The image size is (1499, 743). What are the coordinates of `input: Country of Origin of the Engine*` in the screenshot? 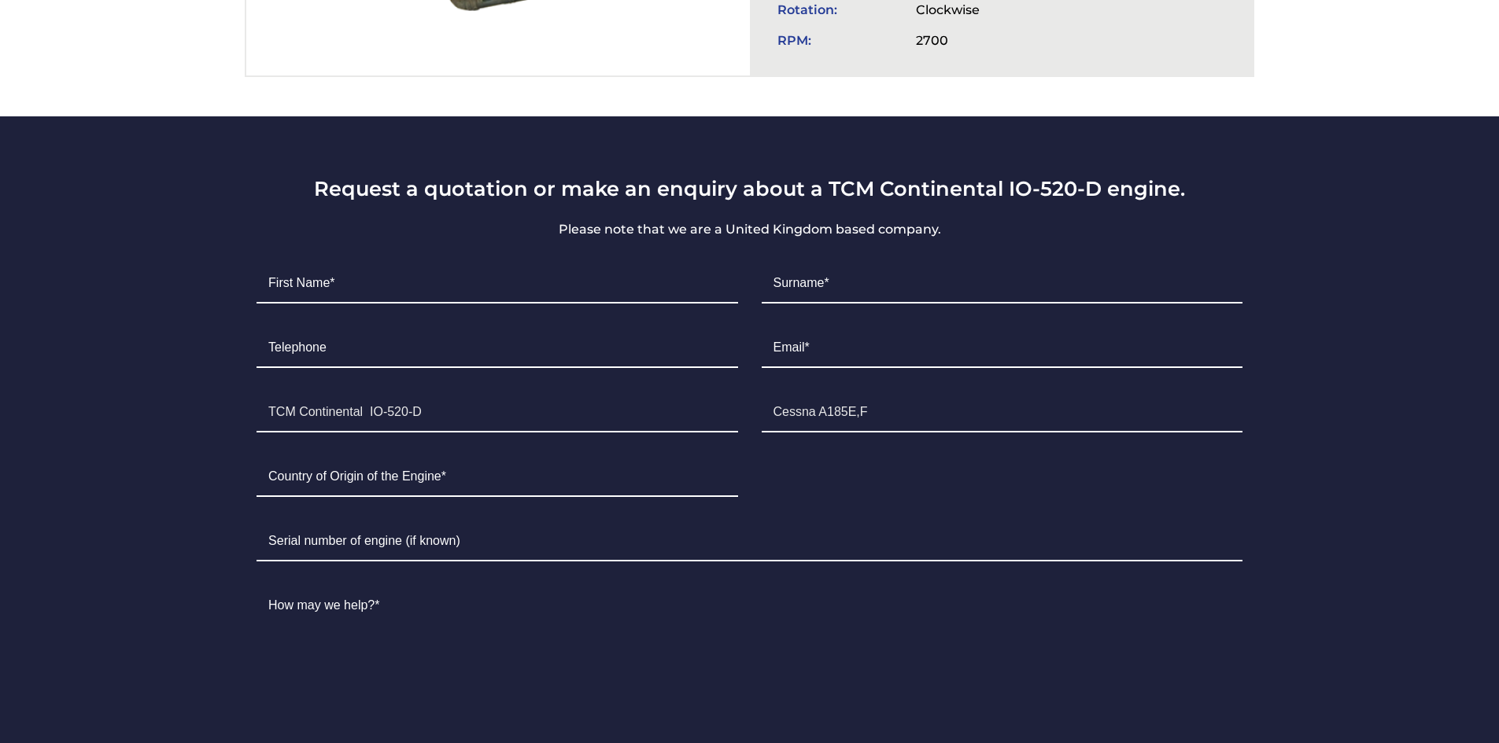 It's located at (496, 477).